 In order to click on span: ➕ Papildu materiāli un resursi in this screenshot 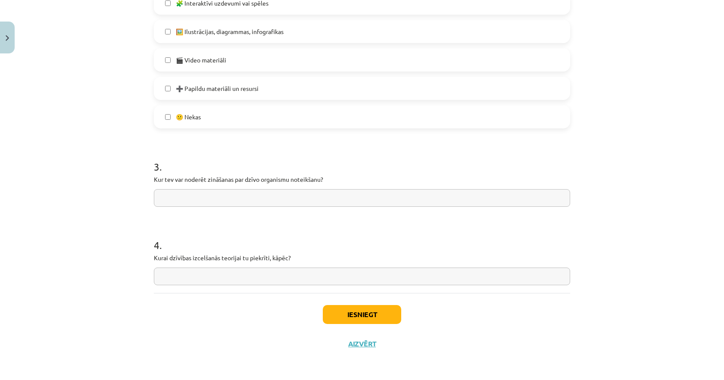, I will do `click(217, 88)`.